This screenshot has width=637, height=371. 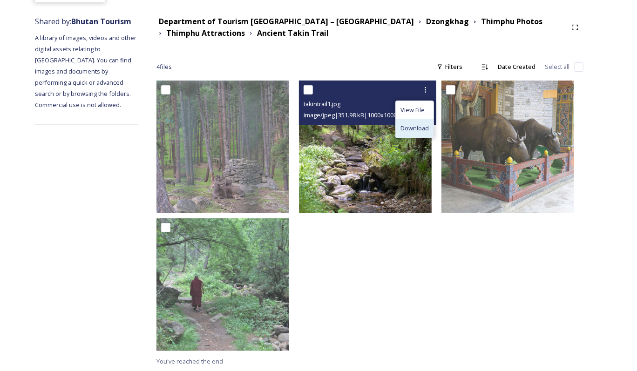 What do you see at coordinates (164, 67) in the screenshot?
I see `span: 4 file s` at bounding box center [164, 67].